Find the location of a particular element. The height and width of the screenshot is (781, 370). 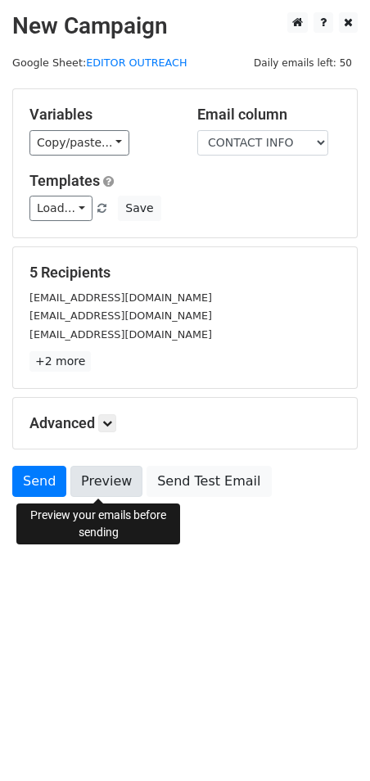

a: Load... is located at coordinates (61, 208).